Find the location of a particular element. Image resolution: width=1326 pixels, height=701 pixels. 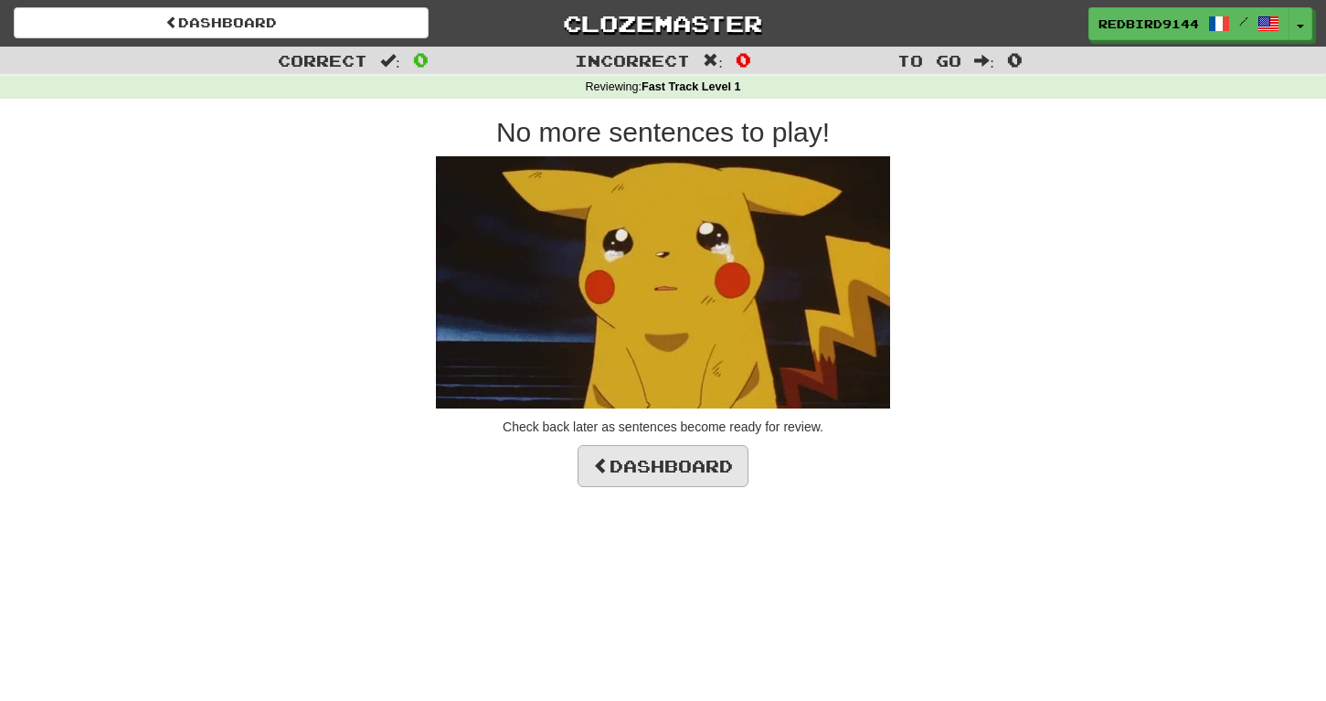

span: RedBird9144 is located at coordinates (1149, 24).